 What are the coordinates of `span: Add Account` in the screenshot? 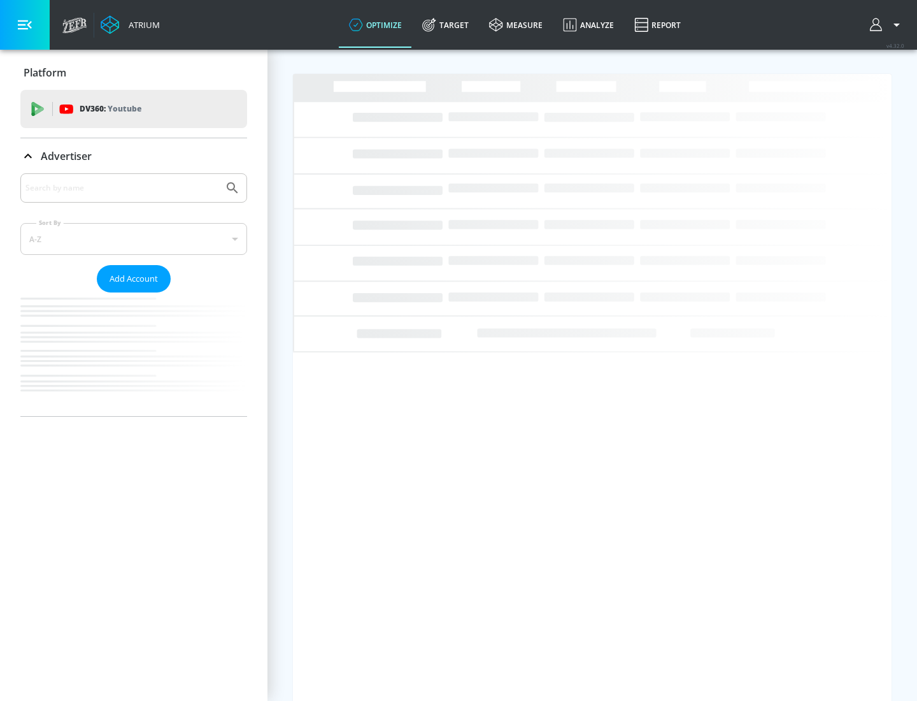 It's located at (134, 278).